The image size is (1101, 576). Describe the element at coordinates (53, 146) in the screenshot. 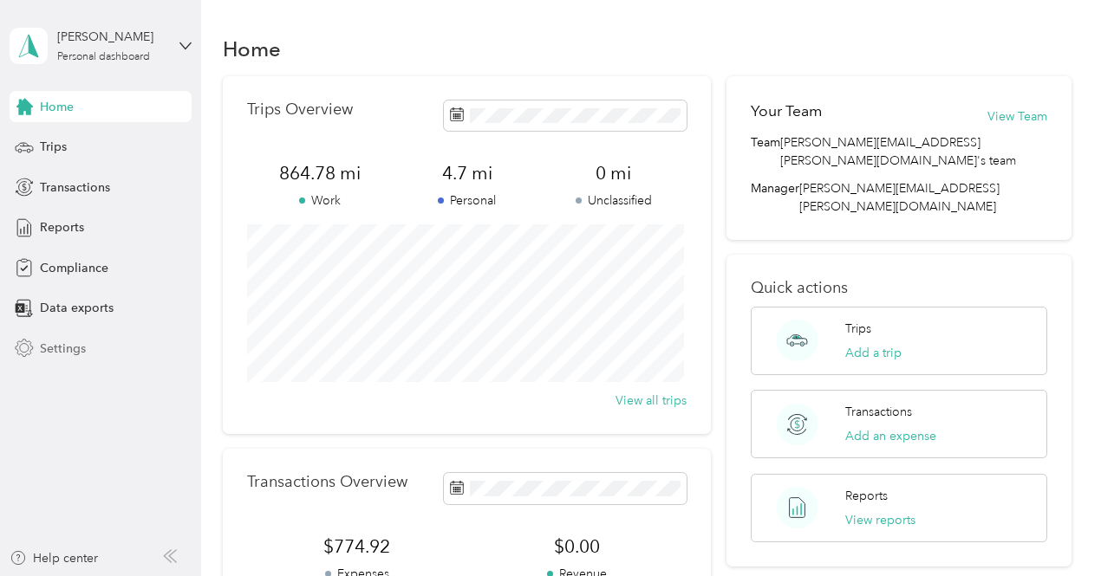

I see `span: Trips` at that location.